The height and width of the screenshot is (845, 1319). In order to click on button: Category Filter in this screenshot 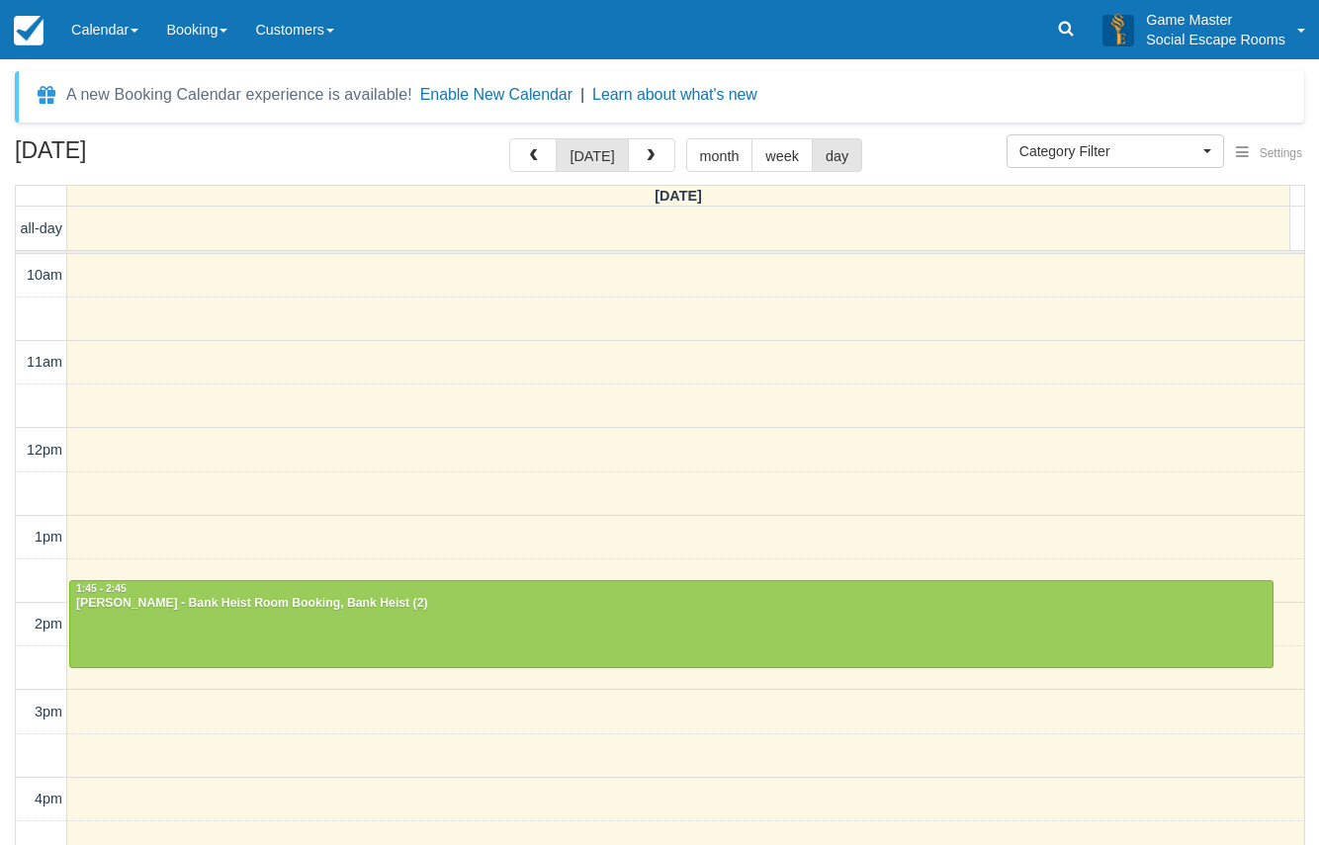, I will do `click(1115, 151)`.